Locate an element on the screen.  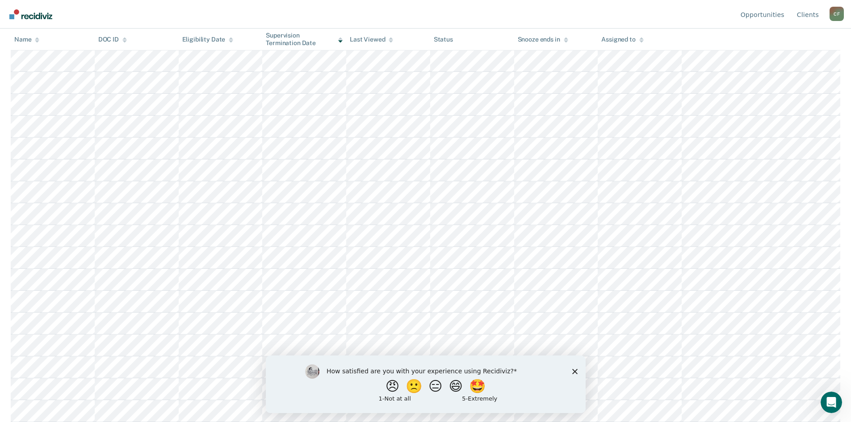
div: 5 - Extremely is located at coordinates (238, 43).